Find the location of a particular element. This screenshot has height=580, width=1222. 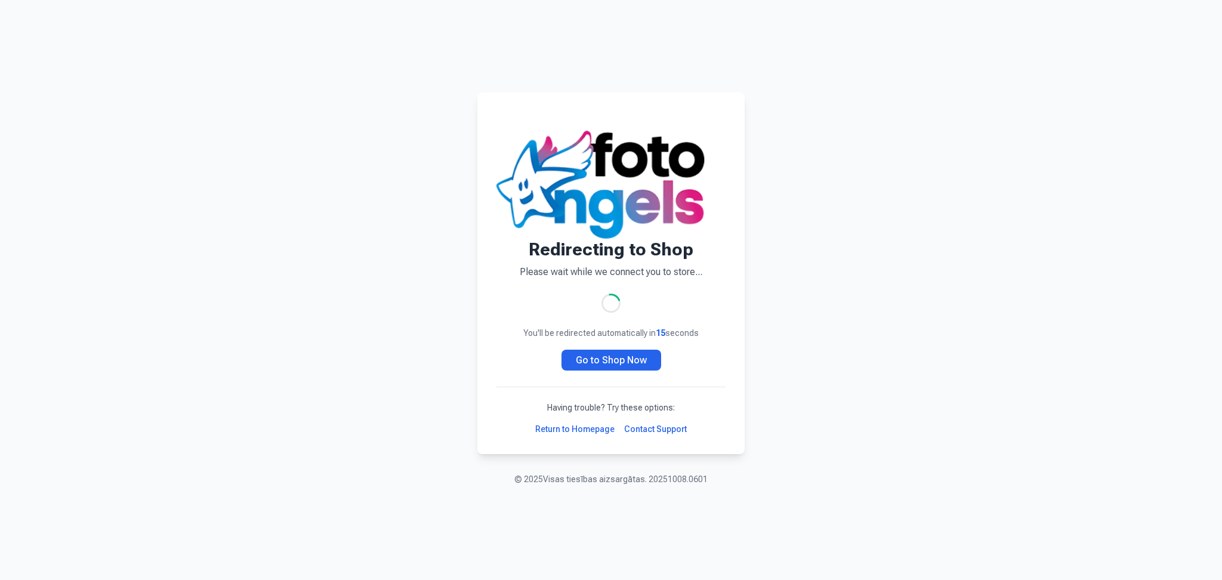

p: © 2025 Visas tiesības aizsargātas. 20251008.0601 is located at coordinates (611, 479).